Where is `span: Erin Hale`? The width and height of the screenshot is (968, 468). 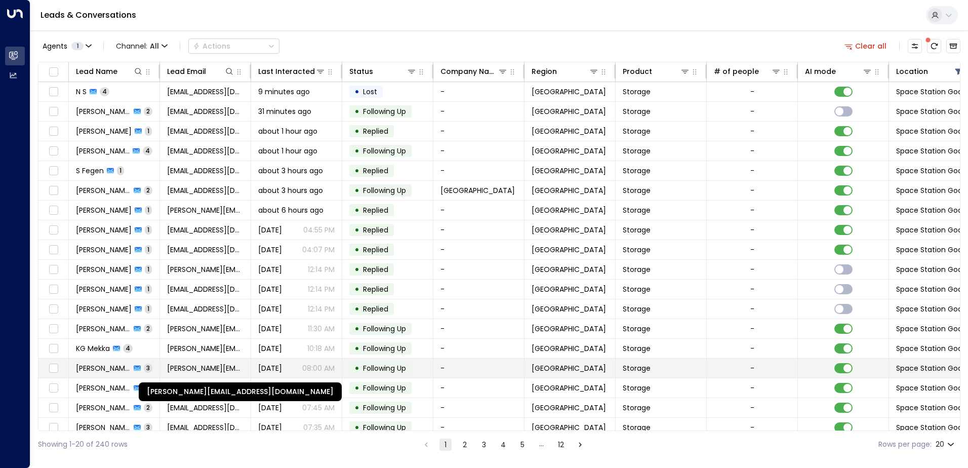
span: Erin Hale is located at coordinates (104, 131).